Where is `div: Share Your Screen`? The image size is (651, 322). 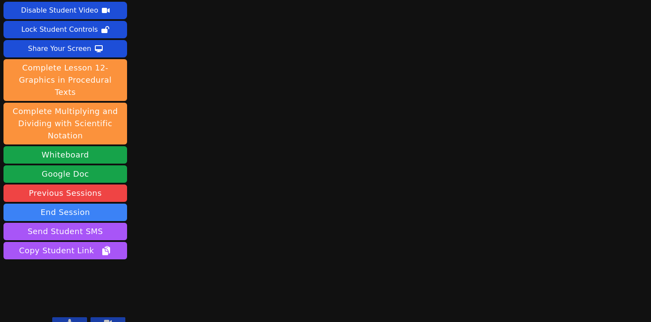
div: Share Your Screen is located at coordinates (60, 49).